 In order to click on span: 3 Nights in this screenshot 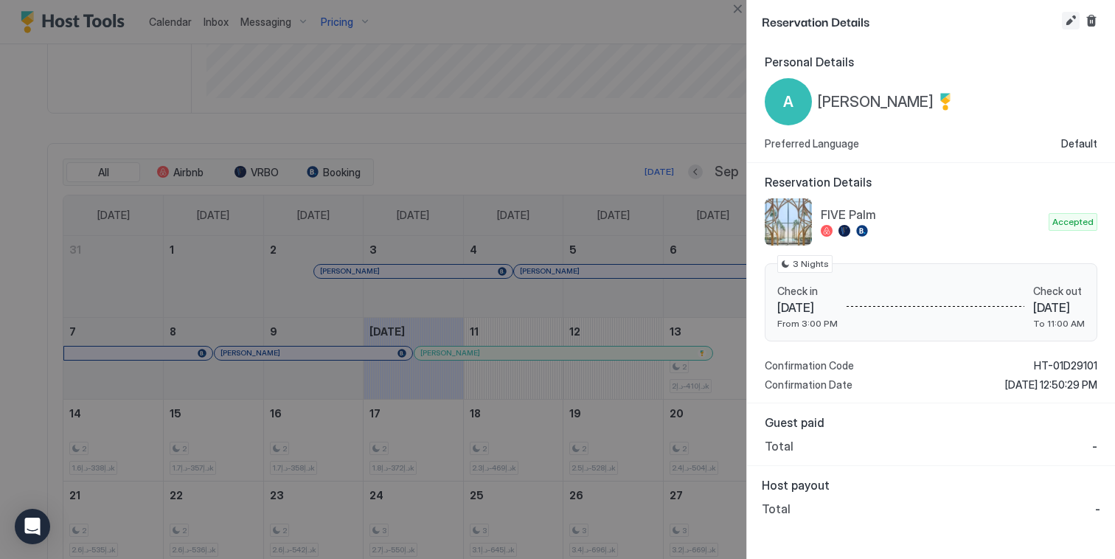, I will do `click(810, 264)`.